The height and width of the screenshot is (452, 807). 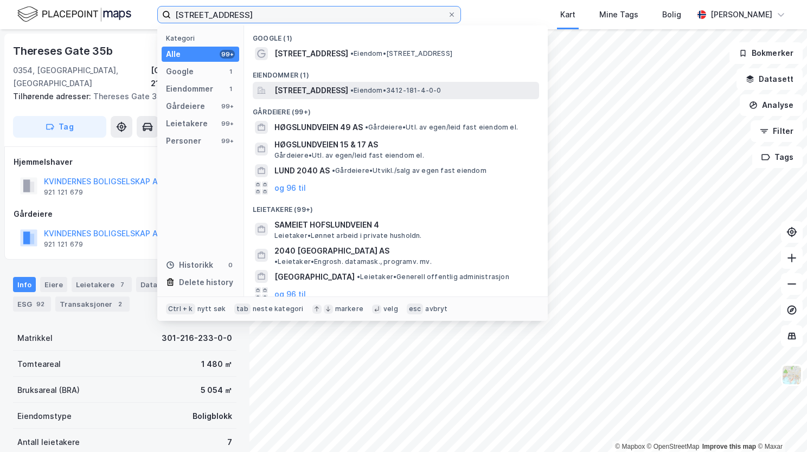 I want to click on span: Gårdeiere • Utvikl./salg av egen fast eiendom, so click(x=409, y=171).